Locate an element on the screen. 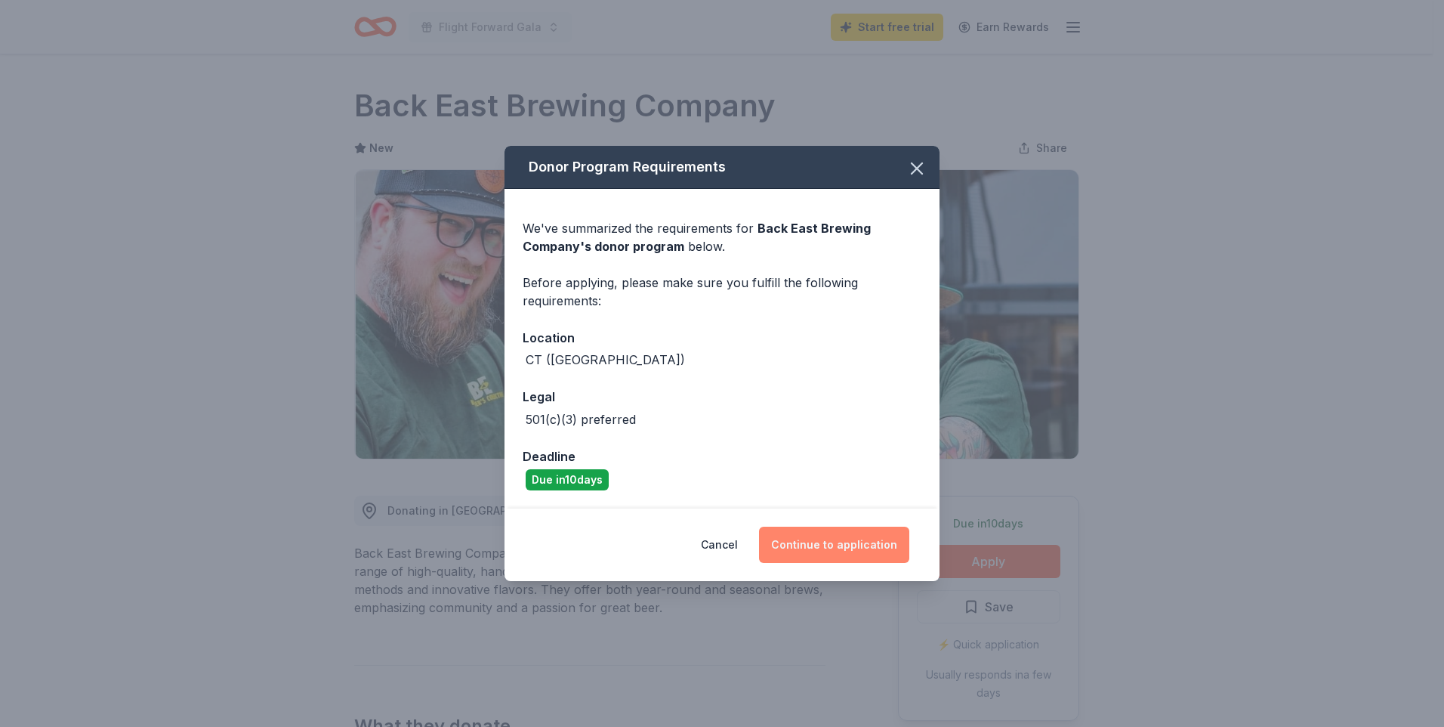 This screenshot has width=1444, height=727. div: Legal is located at coordinates (722, 397).